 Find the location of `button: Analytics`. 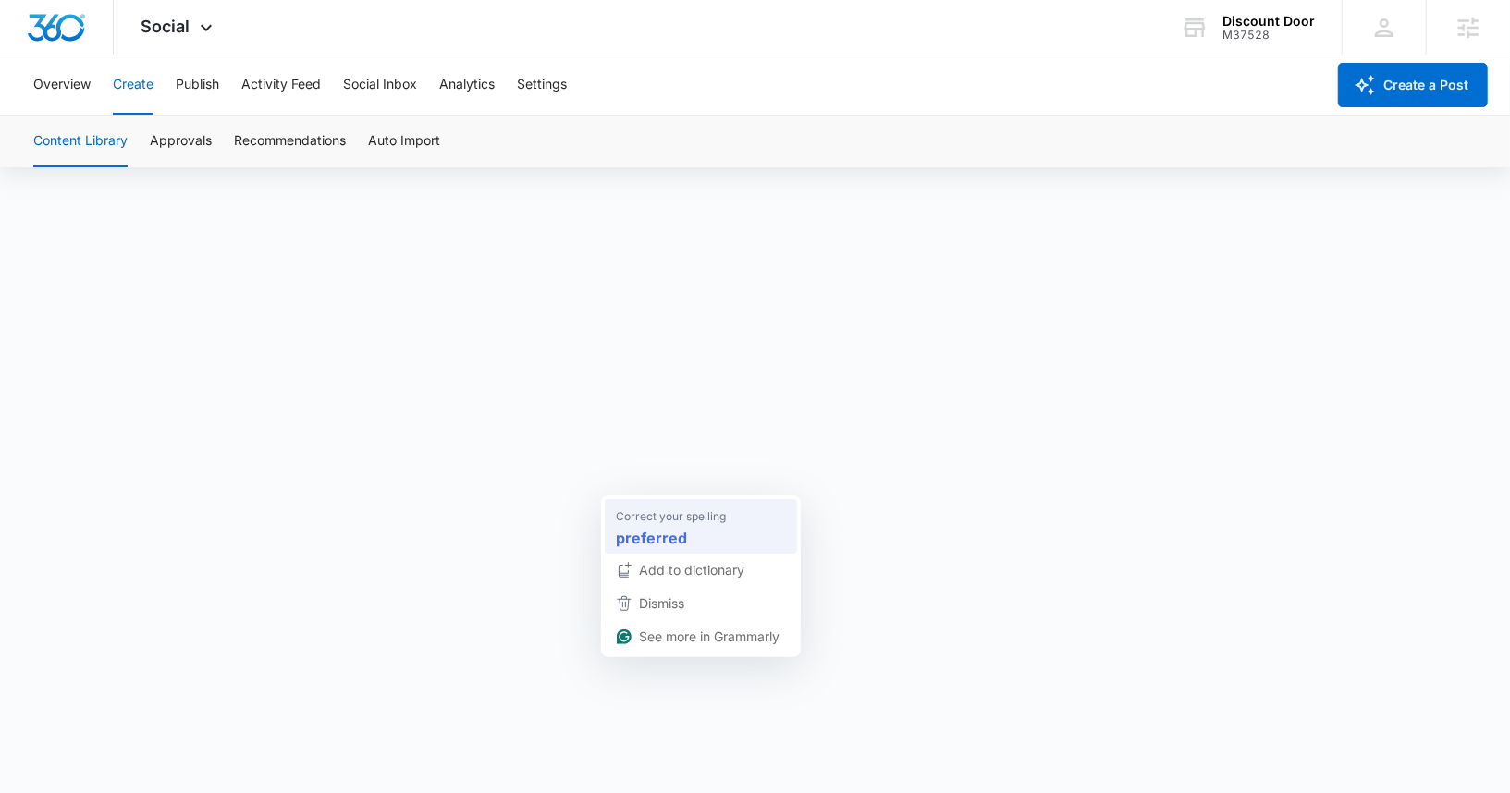

button: Analytics is located at coordinates (467, 85).